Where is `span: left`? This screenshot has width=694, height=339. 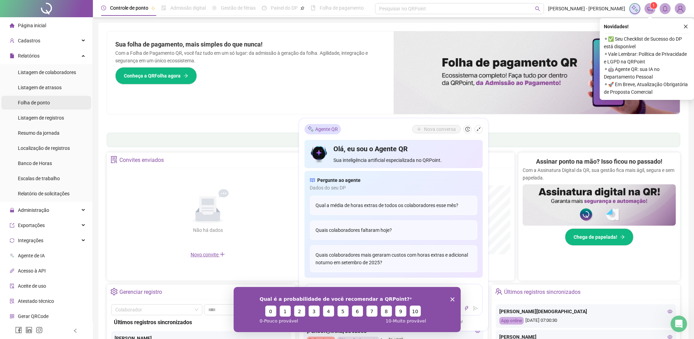 span: left is located at coordinates (75, 330).